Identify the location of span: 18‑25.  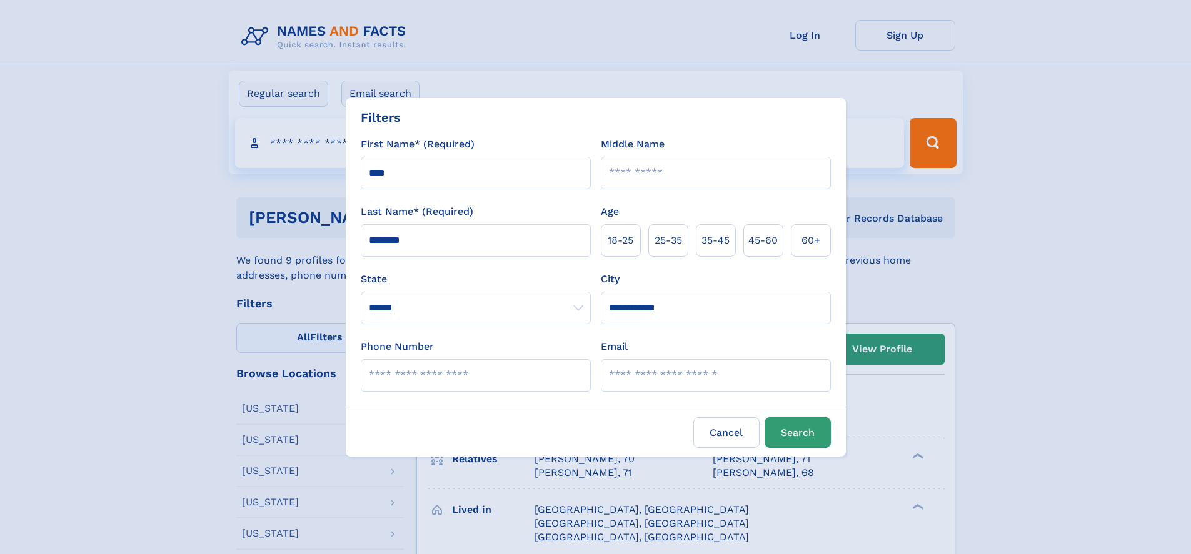
(620, 241).